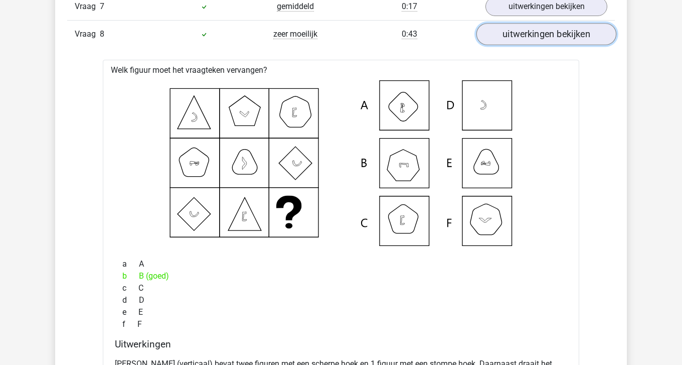  Describe the element at coordinates (130, 276) in the screenshot. I see `span: b` at that location.